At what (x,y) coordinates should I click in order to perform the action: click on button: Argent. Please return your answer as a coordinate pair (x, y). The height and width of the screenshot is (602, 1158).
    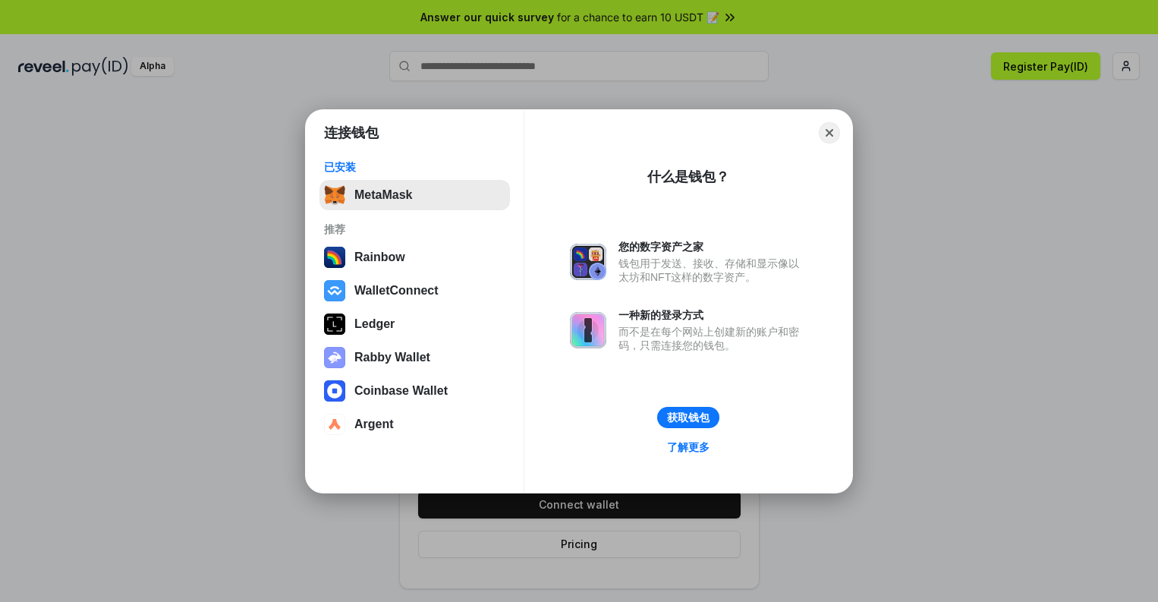
    Looking at the image, I should click on (414, 424).